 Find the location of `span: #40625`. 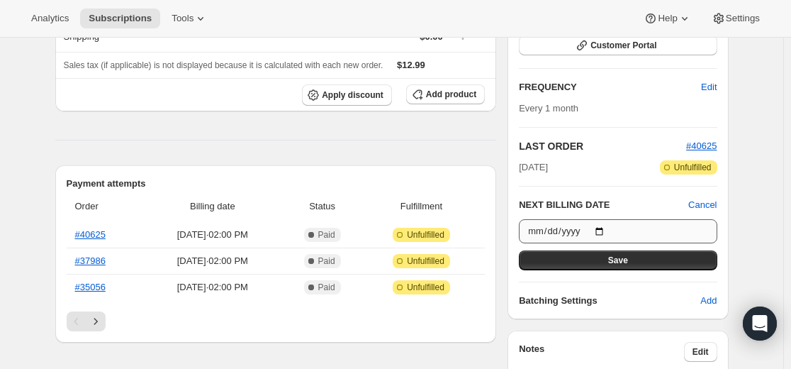

span: #40625 is located at coordinates (701, 145).